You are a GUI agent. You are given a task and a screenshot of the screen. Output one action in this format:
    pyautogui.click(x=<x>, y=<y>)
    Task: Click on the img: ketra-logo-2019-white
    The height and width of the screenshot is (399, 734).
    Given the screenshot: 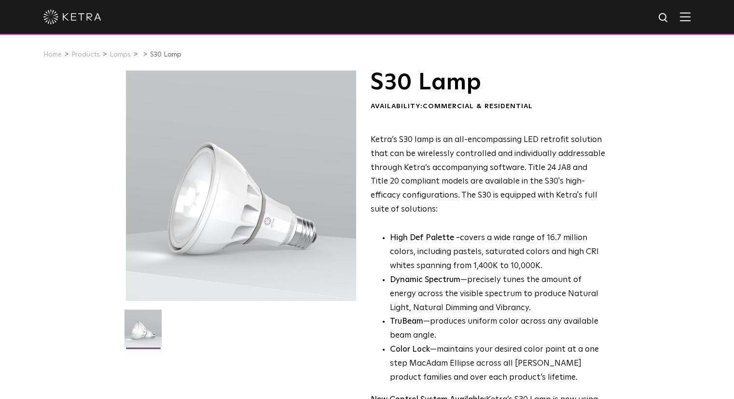 What is the action you would take?
    pyautogui.click(x=72, y=17)
    